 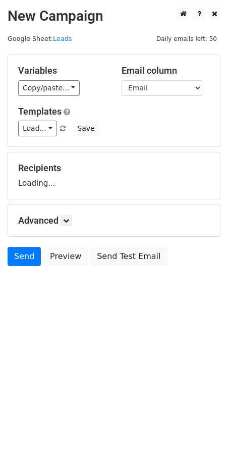 What do you see at coordinates (114, 176) in the screenshot?
I see `div: Loading...` at bounding box center [114, 176].